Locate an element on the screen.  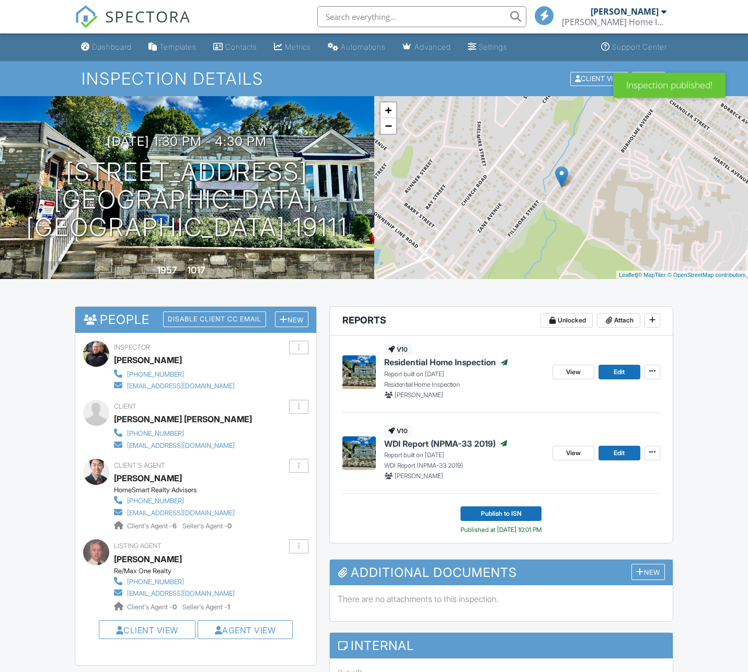
a: © OpenStreetMap contributors is located at coordinates (706, 275).